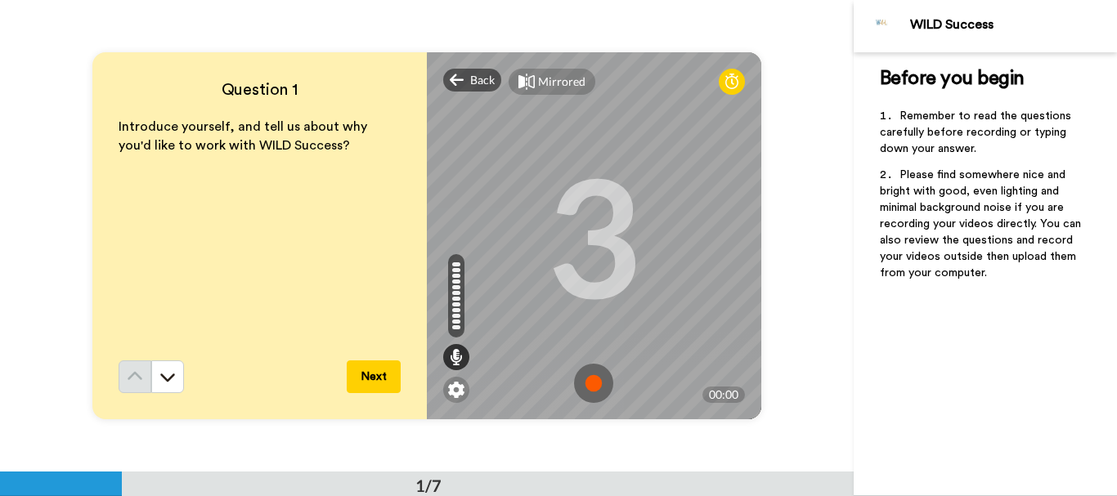 The height and width of the screenshot is (496, 1117). I want to click on div: 00:00, so click(724, 395).